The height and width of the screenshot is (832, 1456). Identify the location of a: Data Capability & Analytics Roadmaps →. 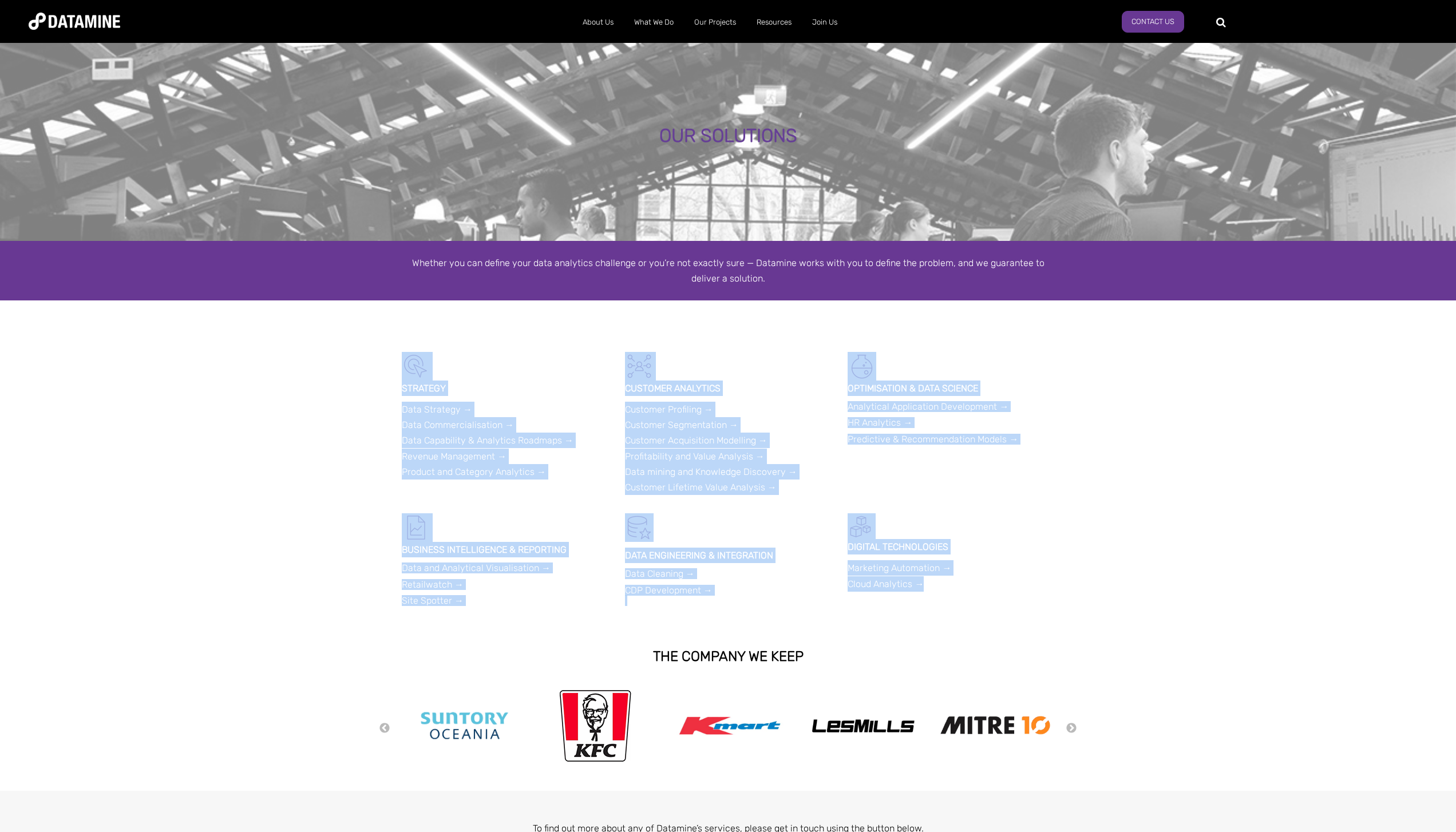
(488, 440).